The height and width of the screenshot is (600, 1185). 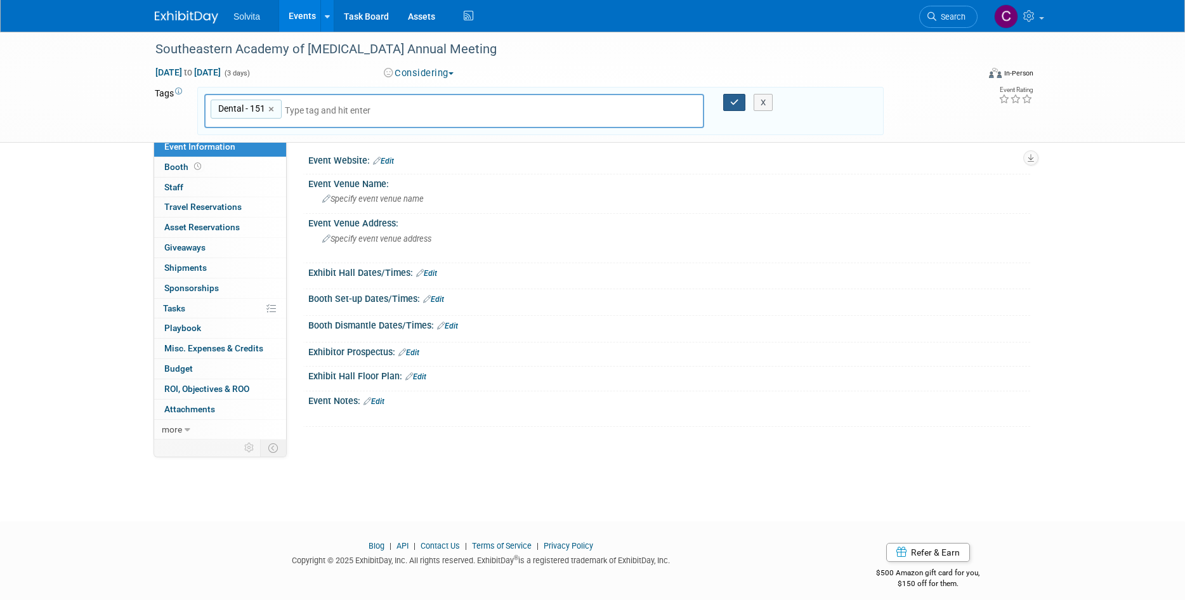 What do you see at coordinates (440, 546) in the screenshot?
I see `a: Contact Us` at bounding box center [440, 546].